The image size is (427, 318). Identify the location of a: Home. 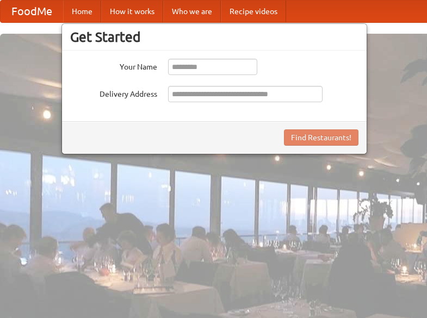
(82, 11).